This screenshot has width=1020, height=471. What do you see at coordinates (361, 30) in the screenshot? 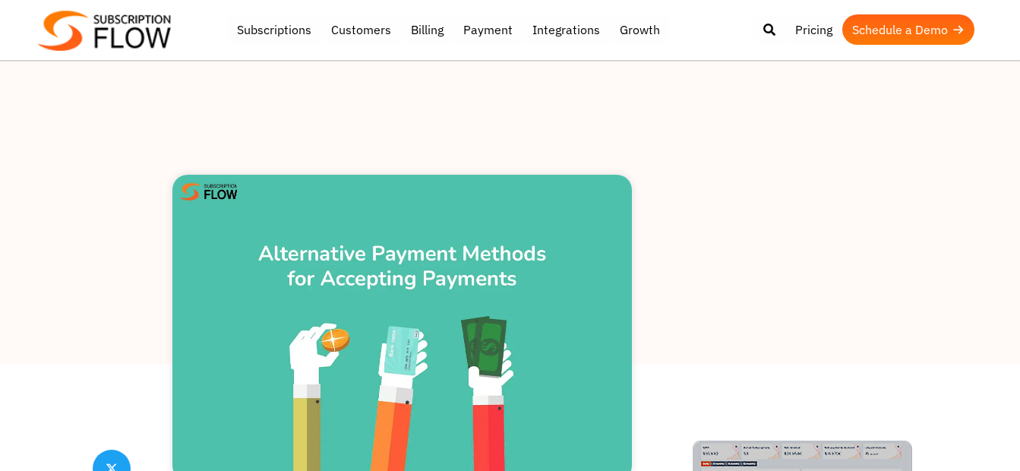
I see `a: Customers` at bounding box center [361, 30].